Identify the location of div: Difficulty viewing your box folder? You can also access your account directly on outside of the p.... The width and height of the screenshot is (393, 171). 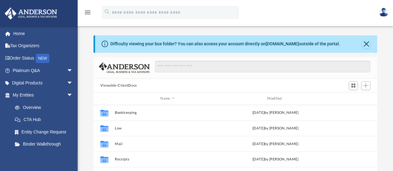
(226, 44).